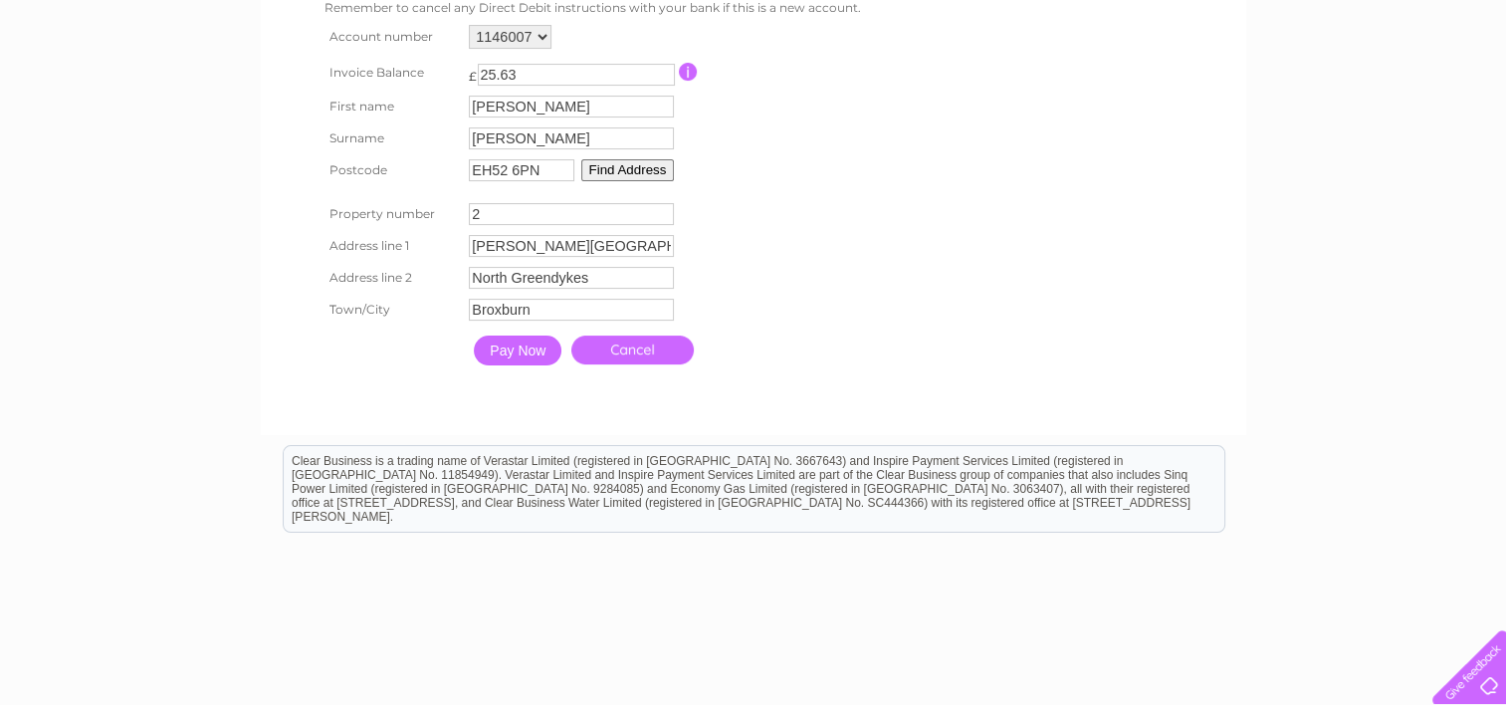 Image resolution: width=1506 pixels, height=705 pixels. What do you see at coordinates (1227, 92) in the screenshot?
I see `a: Energy` at bounding box center [1227, 92].